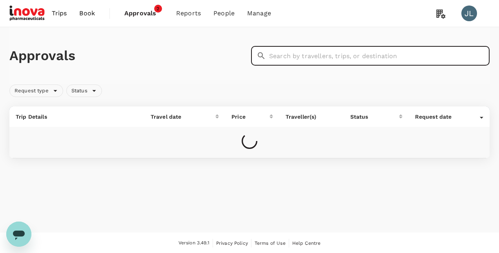  What do you see at coordinates (77, 117) in the screenshot?
I see `p: Trip Details` at bounding box center [77, 117].